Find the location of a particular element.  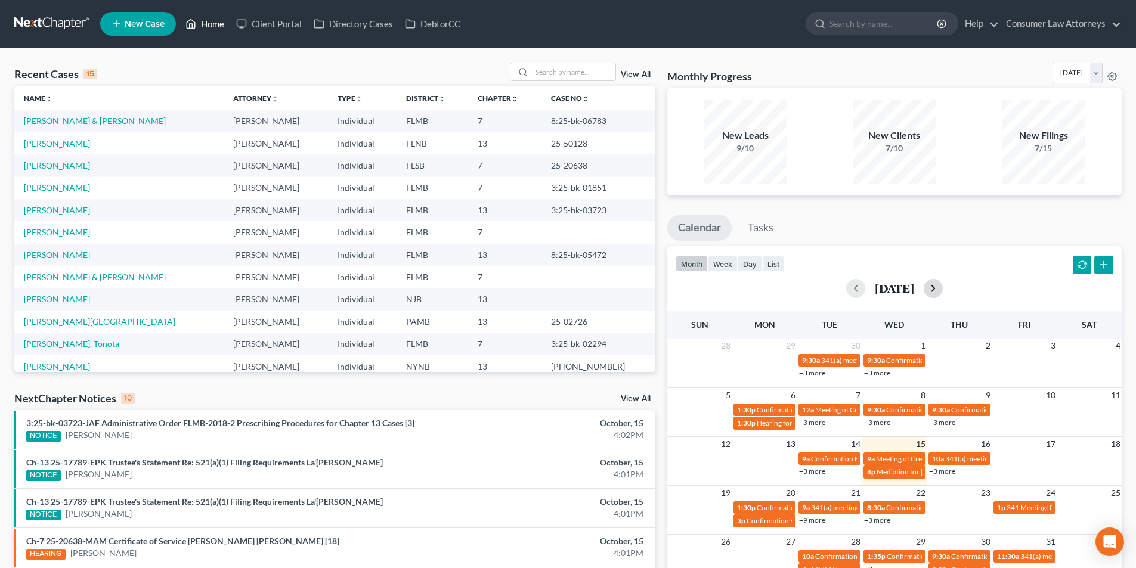

div: 15 is located at coordinates (90, 74).